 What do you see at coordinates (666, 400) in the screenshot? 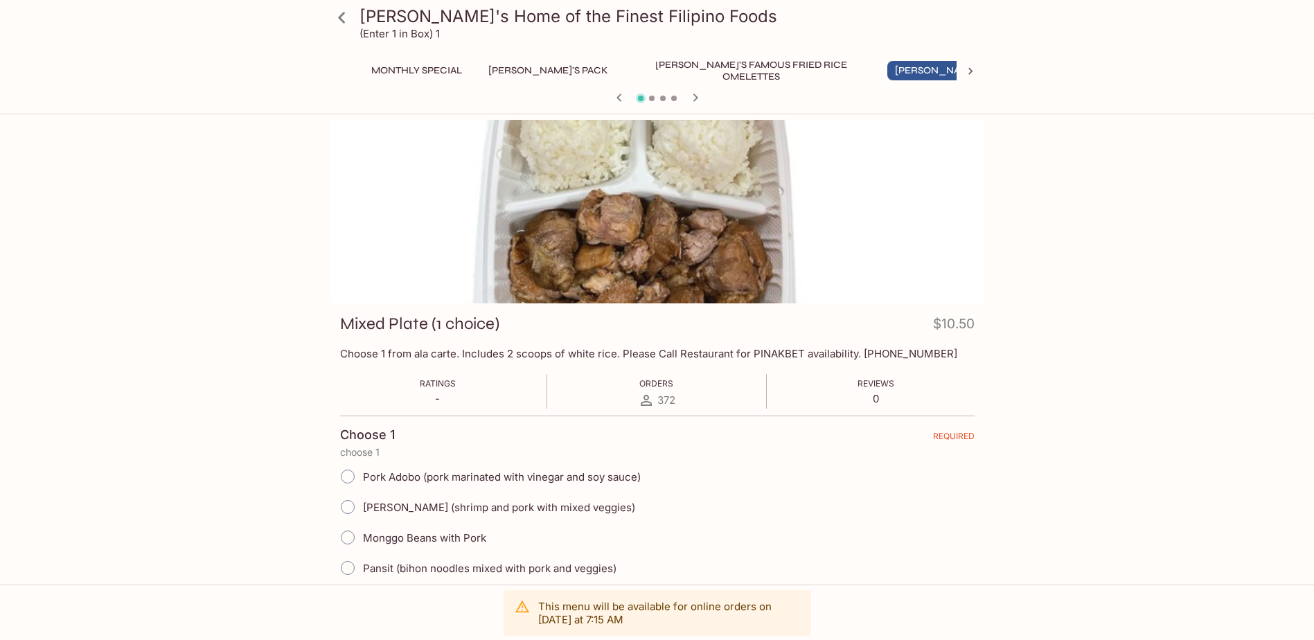
I see `span: 372` at bounding box center [666, 400].